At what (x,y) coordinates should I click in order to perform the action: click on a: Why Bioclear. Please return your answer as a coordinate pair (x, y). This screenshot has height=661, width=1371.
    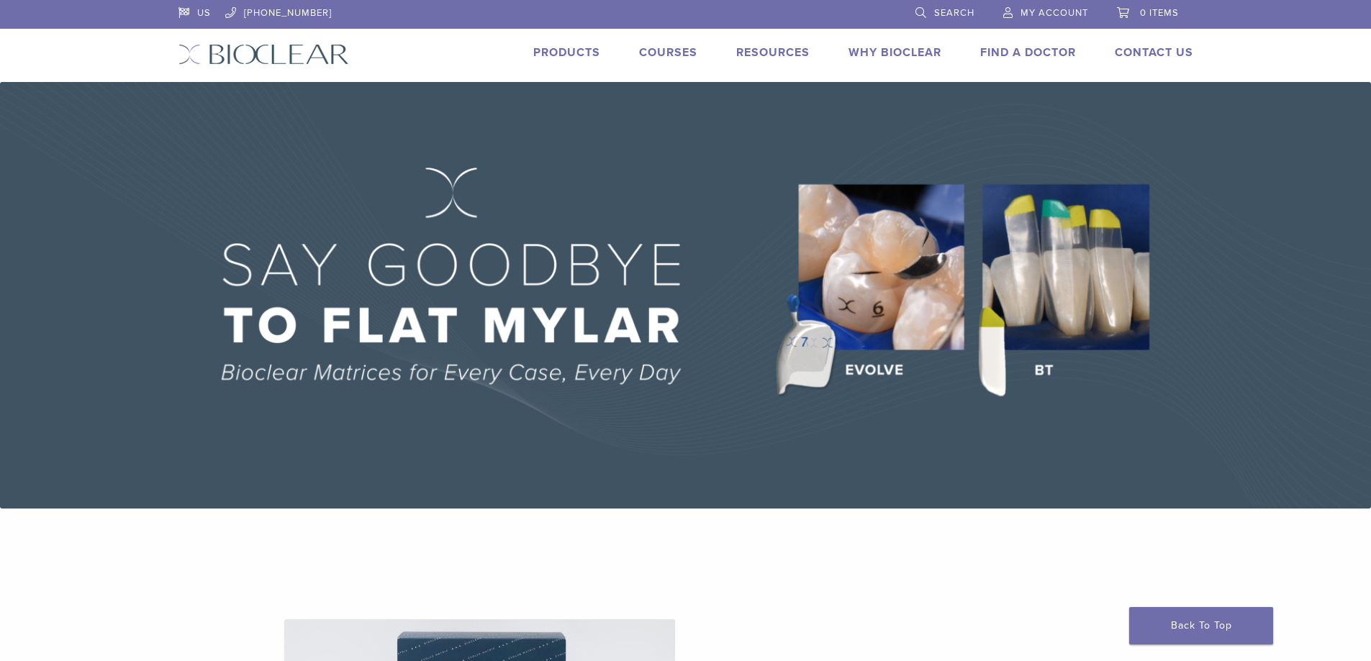
    Looking at the image, I should click on (894, 53).